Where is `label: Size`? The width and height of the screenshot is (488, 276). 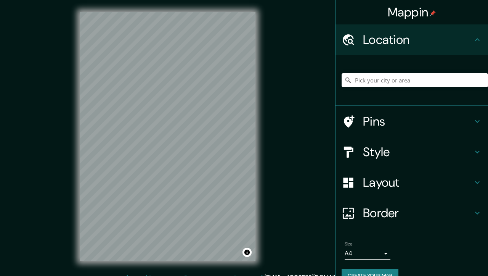 label: Size is located at coordinates (348, 244).